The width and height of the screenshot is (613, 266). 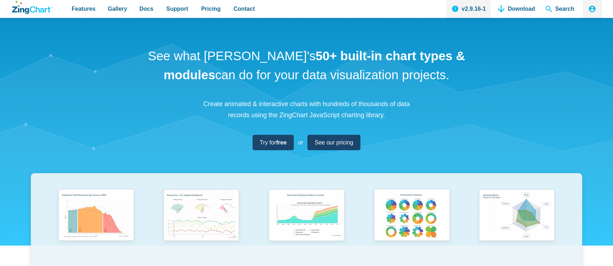 I want to click on a: Try forfree, so click(x=273, y=142).